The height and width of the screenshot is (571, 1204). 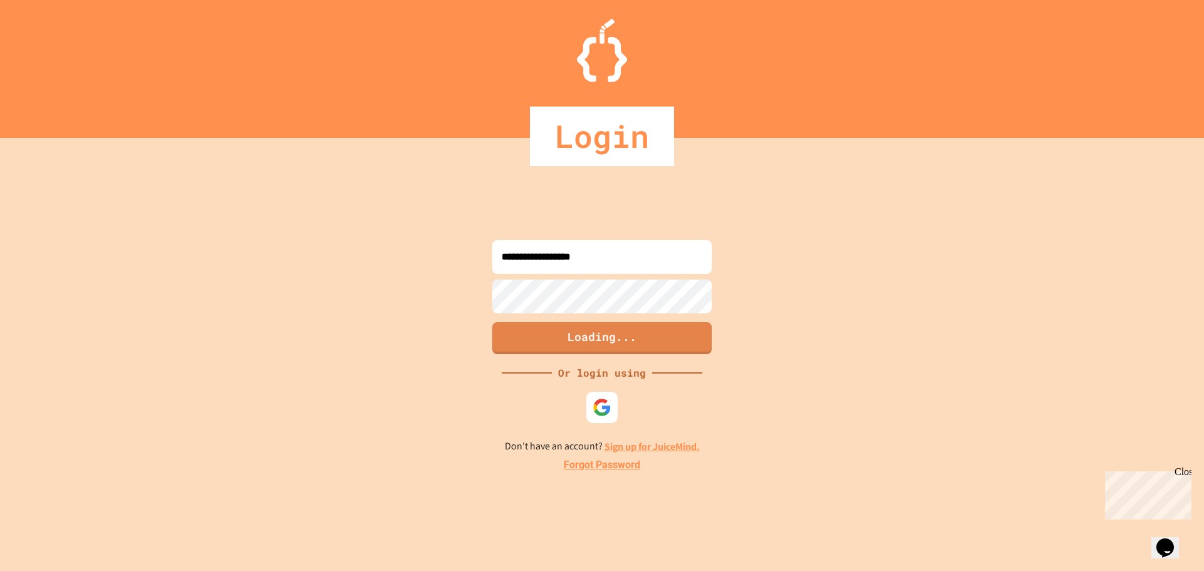 What do you see at coordinates (602, 446) in the screenshot?
I see `p: Don't have an account?` at bounding box center [602, 446].